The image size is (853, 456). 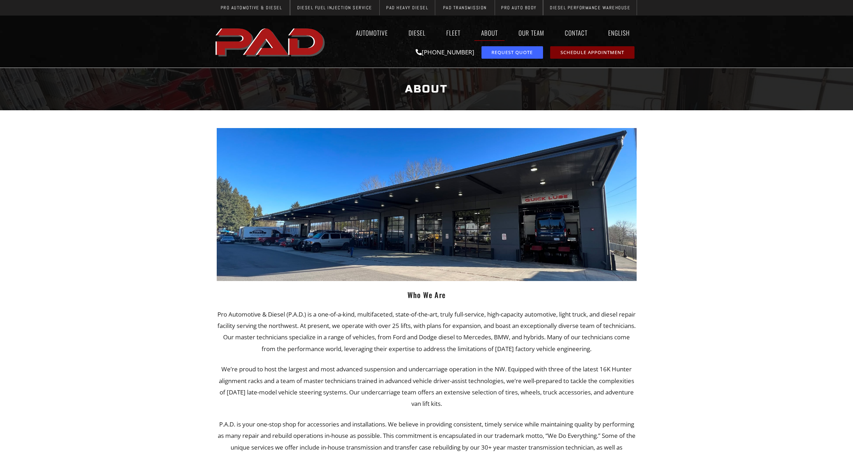 I want to click on nav: Menu, so click(x=484, y=33).